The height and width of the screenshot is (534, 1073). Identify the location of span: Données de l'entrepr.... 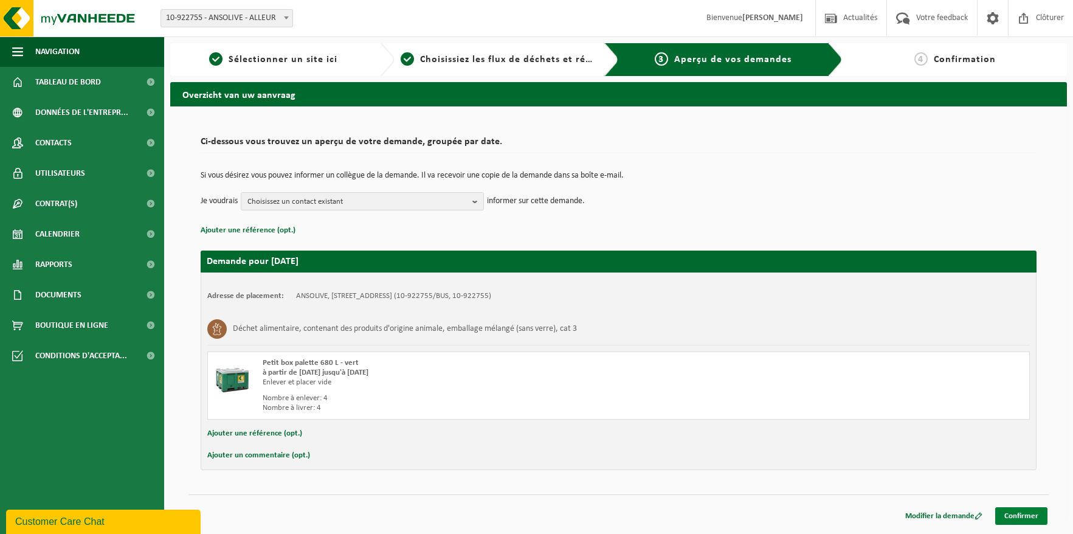
(81, 112).